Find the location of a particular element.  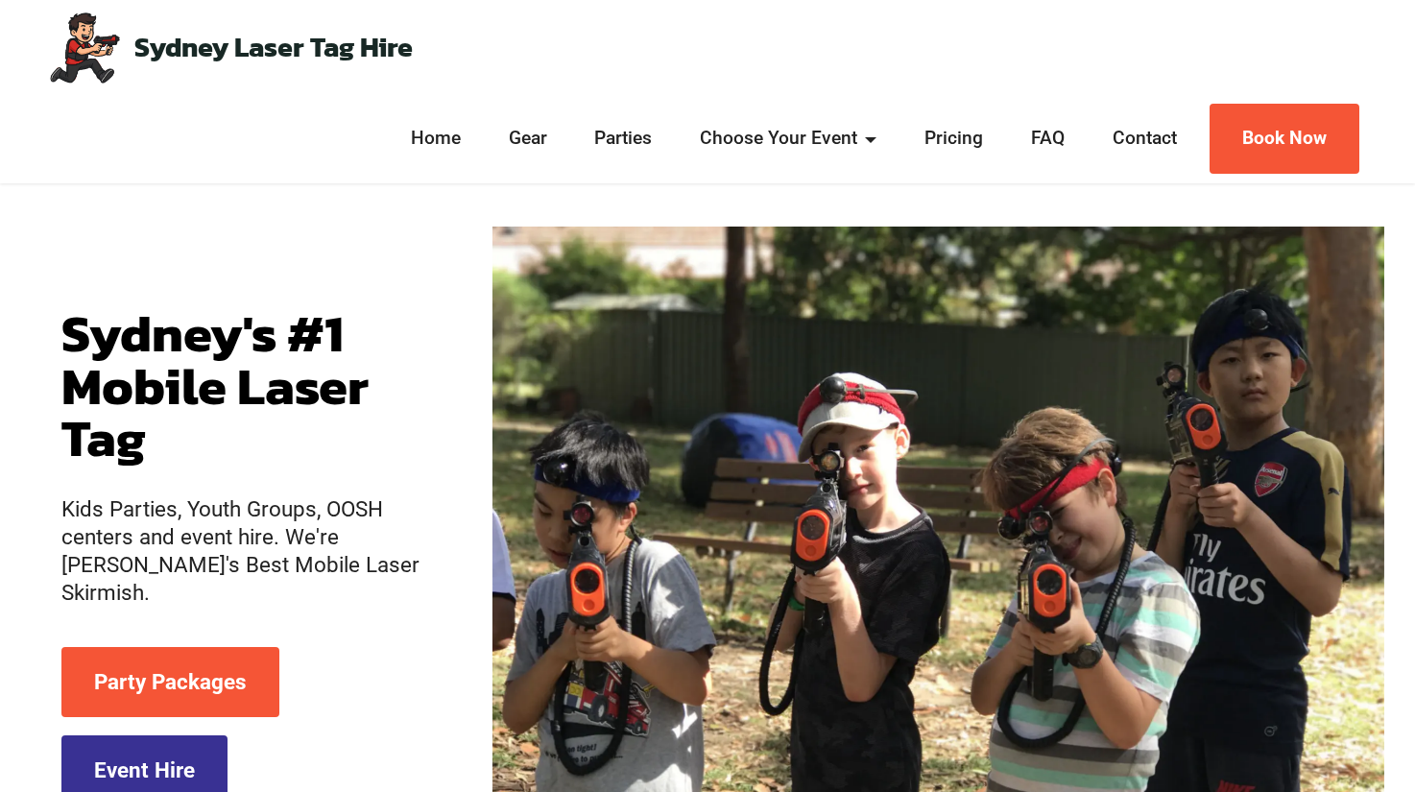

strong: Sydney's #1 Mobile Laser Tag is located at coordinates (215, 385).